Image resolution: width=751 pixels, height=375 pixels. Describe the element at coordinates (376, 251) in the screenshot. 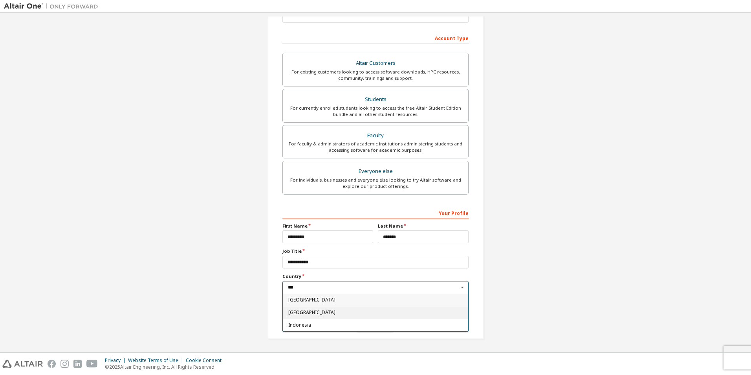

I see `label: Job Title` at that location.